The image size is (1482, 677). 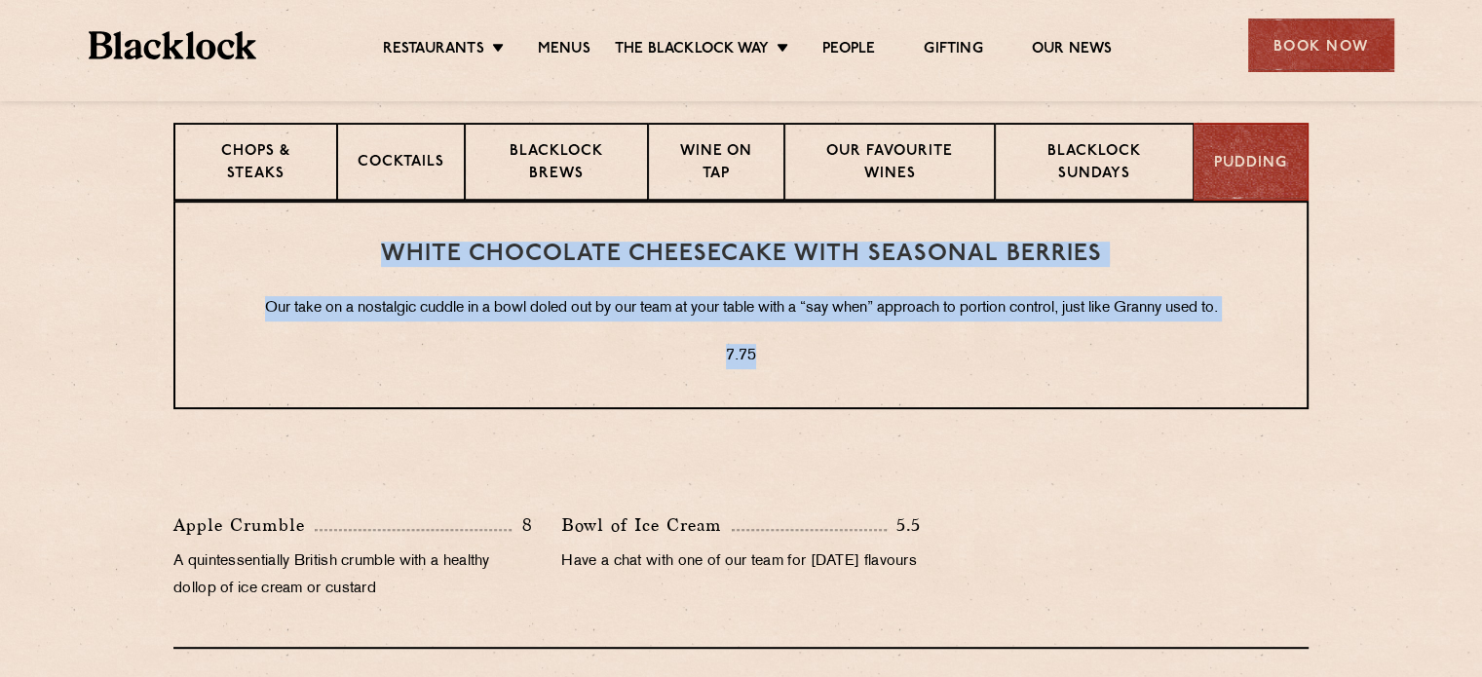 What do you see at coordinates (255, 164) in the screenshot?
I see `p: Chops & Steaks` at bounding box center [255, 164].